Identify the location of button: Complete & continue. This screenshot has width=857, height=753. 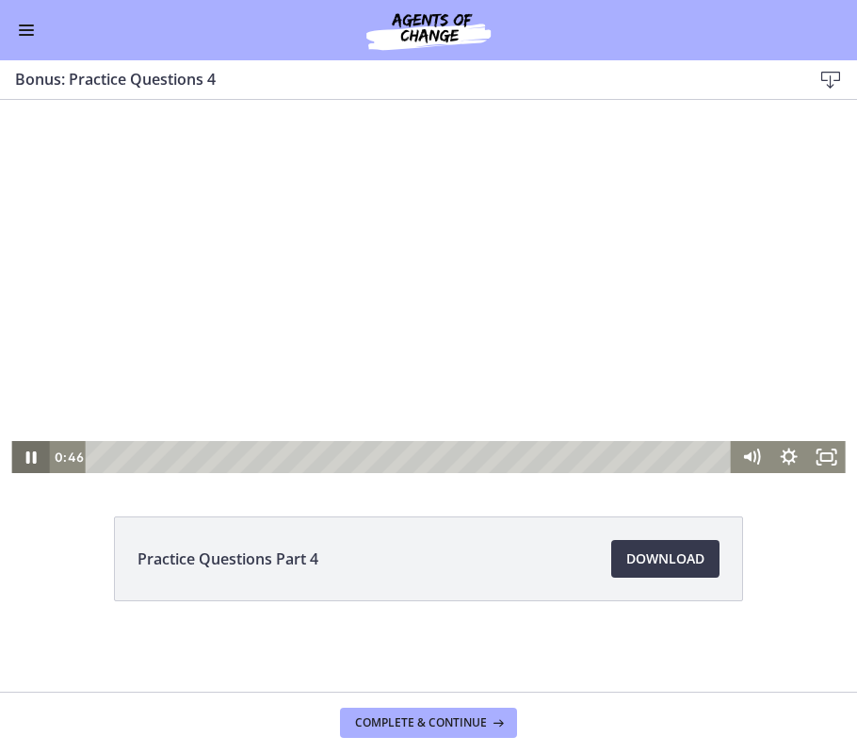
(429, 722).